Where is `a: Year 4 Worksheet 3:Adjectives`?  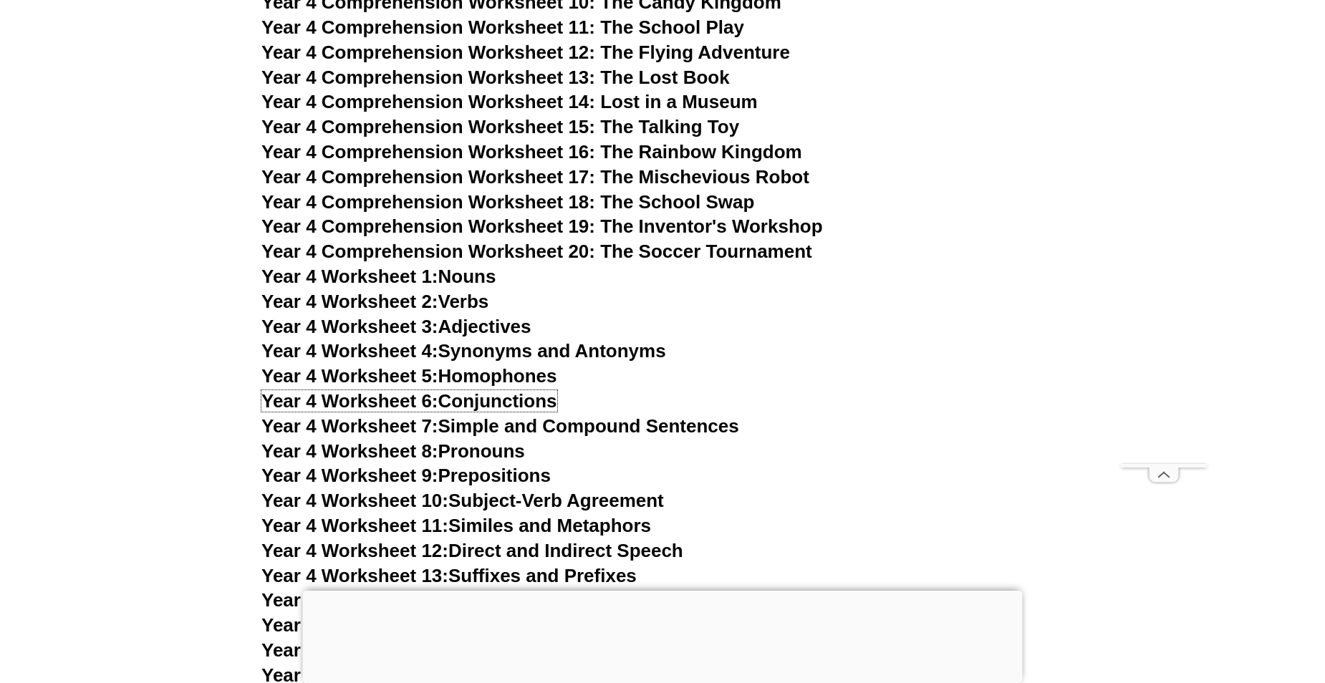 a: Year 4 Worksheet 3:Adjectives is located at coordinates (396, 327).